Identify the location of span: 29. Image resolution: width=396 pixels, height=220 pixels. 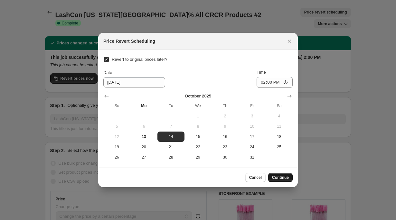
(198, 157).